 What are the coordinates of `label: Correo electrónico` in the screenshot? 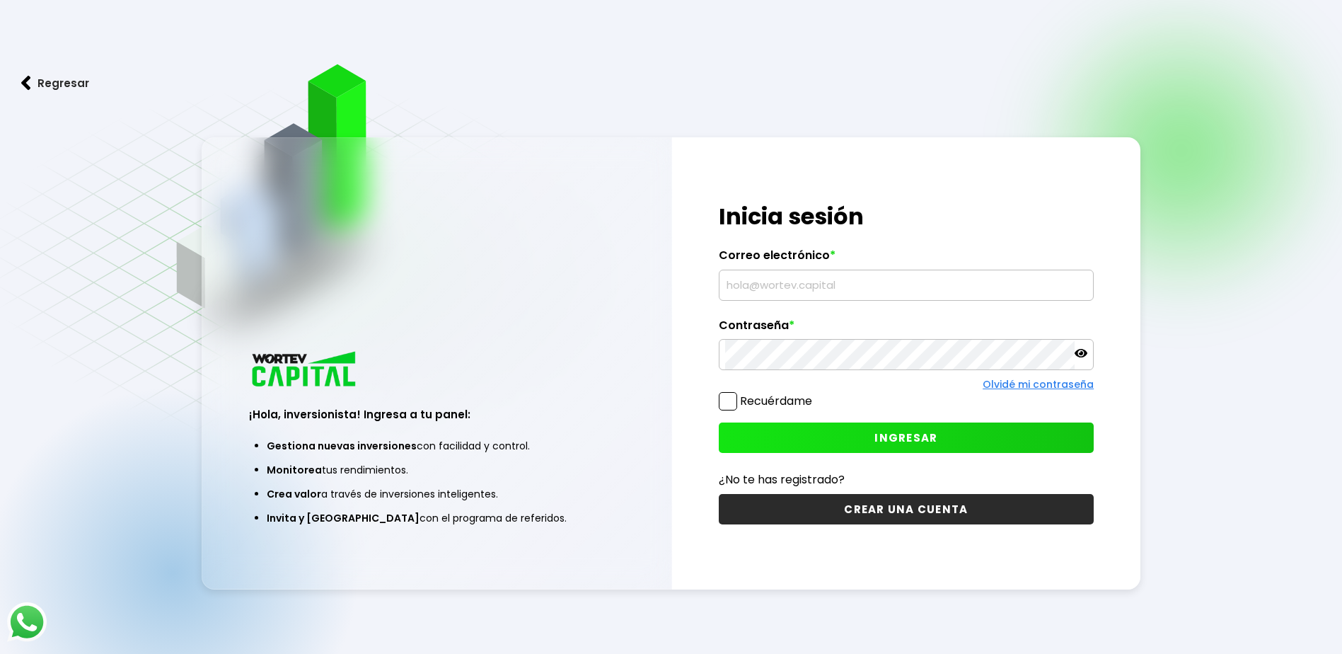 It's located at (906, 259).